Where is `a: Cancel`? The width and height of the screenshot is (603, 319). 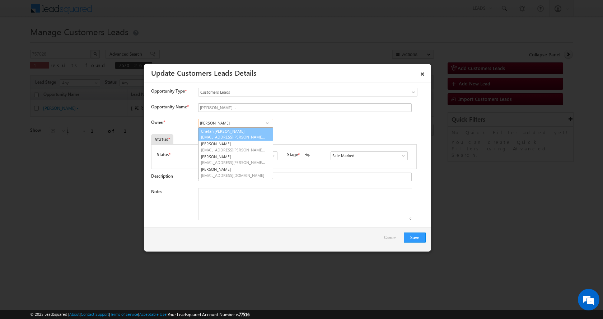
a: Cancel is located at coordinates (392, 239).